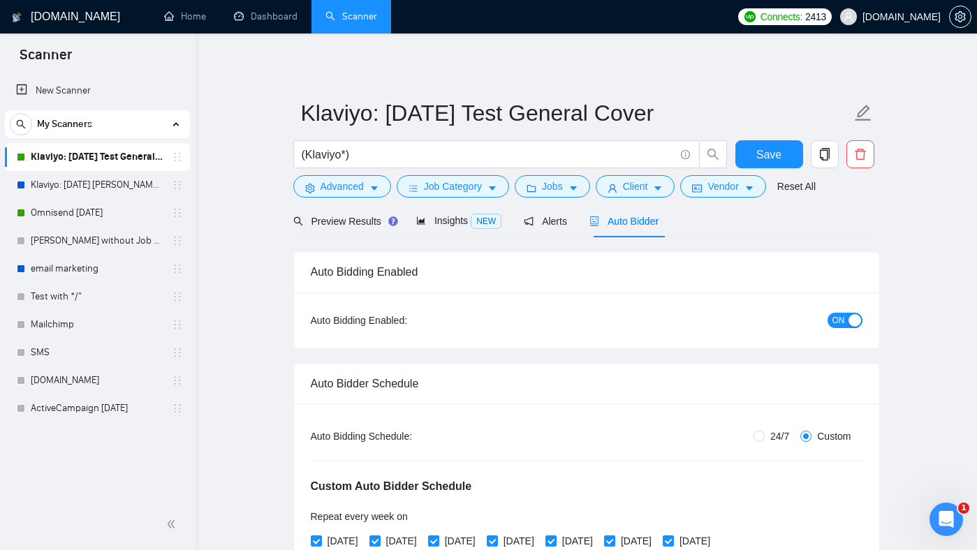  Describe the element at coordinates (779, 436) in the screenshot. I see `span: 24/7` at that location.